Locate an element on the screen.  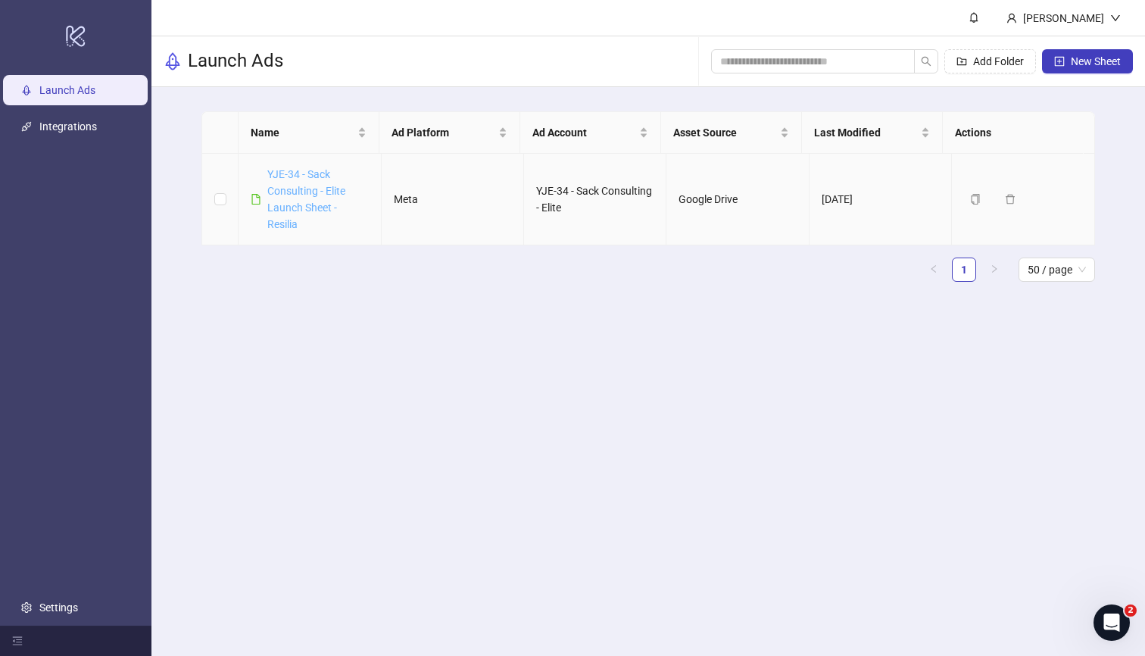
span: folder-add is located at coordinates (962, 61).